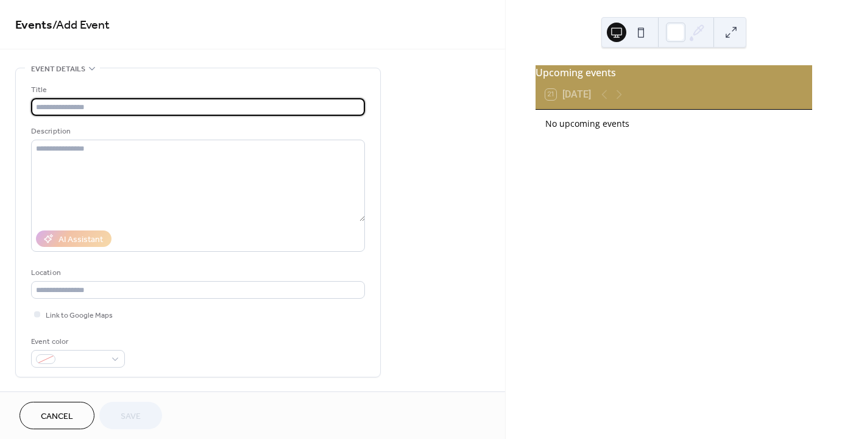 This screenshot has width=842, height=439. What do you see at coordinates (197, 131) in the screenshot?
I see `div: Description` at bounding box center [197, 131].